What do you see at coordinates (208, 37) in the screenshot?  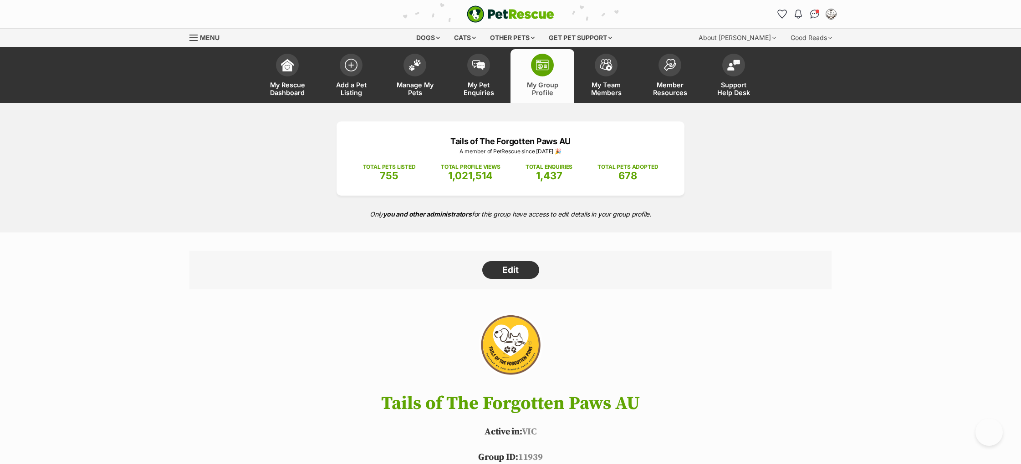 I see `a: Menu` at bounding box center [208, 37].